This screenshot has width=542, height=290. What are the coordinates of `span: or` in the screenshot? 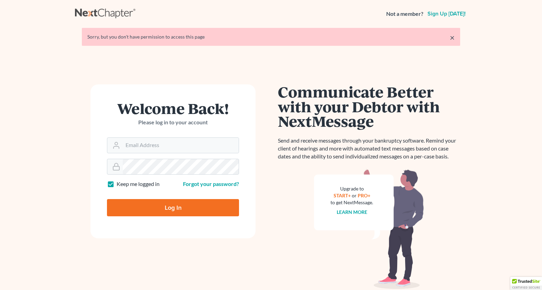 It's located at (354, 195).